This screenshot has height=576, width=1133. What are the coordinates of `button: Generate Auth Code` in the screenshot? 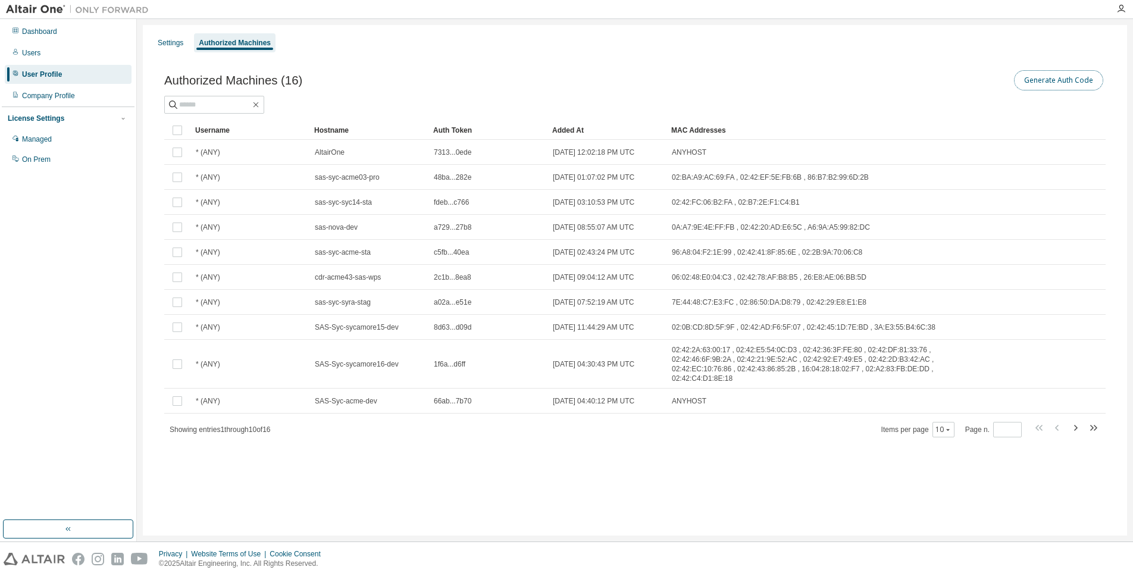 It's located at (1059, 80).